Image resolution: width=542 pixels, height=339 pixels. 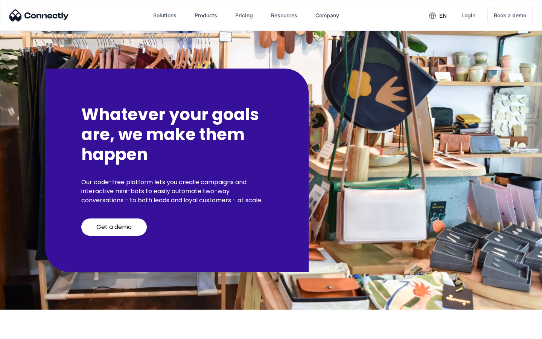 I want to click on div: Company, so click(x=327, y=15).